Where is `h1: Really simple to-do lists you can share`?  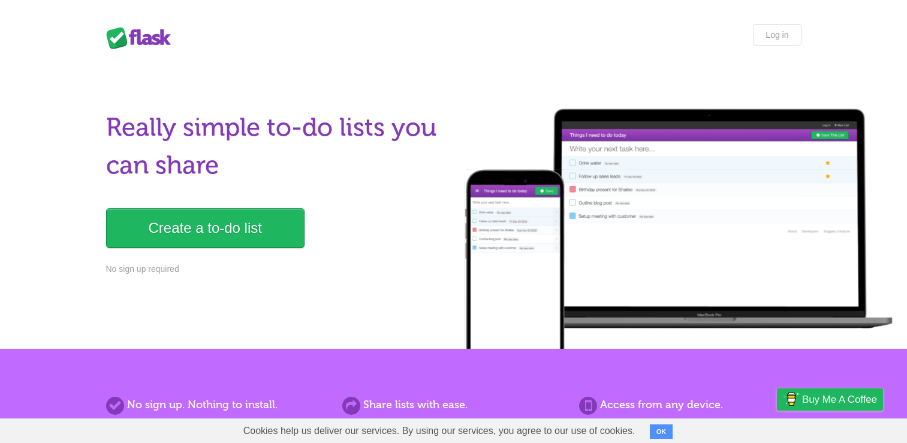 h1: Really simple to-do lists you can share is located at coordinates (276, 146).